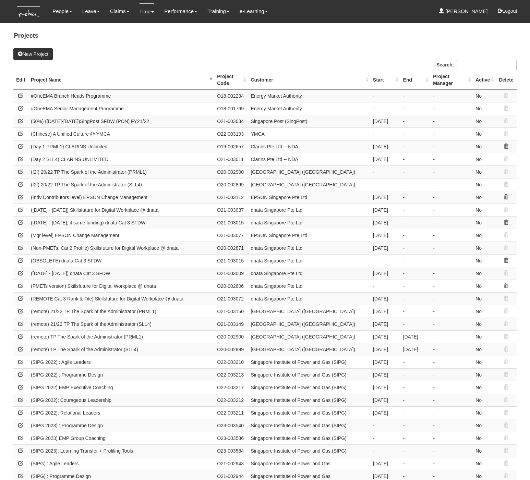 This screenshot has width=530, height=480. Describe the element at coordinates (231, 248) in the screenshot. I see `td: O20-002871` at that location.